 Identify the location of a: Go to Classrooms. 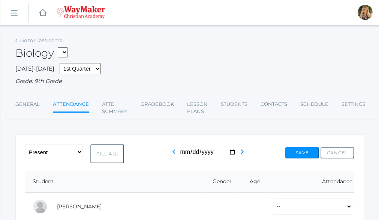
(41, 40).